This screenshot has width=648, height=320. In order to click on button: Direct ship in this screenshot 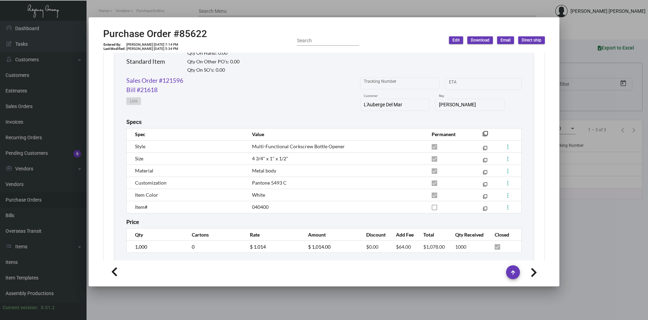, I will do `click(531, 40)`.